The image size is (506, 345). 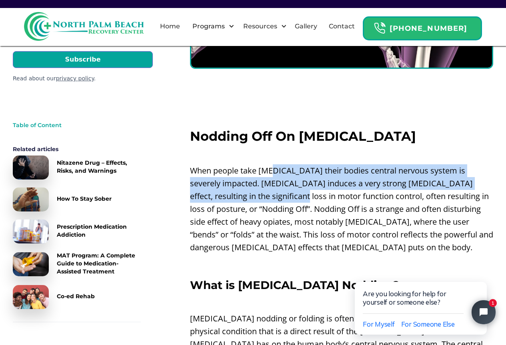 I want to click on div: Table of Content, so click(x=77, y=125).